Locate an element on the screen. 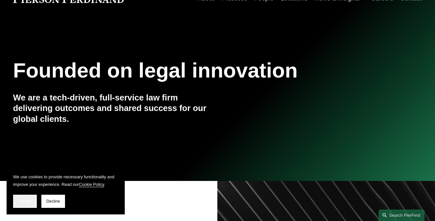 This screenshot has width=435, height=221. span: Accept is located at coordinates (25, 201).